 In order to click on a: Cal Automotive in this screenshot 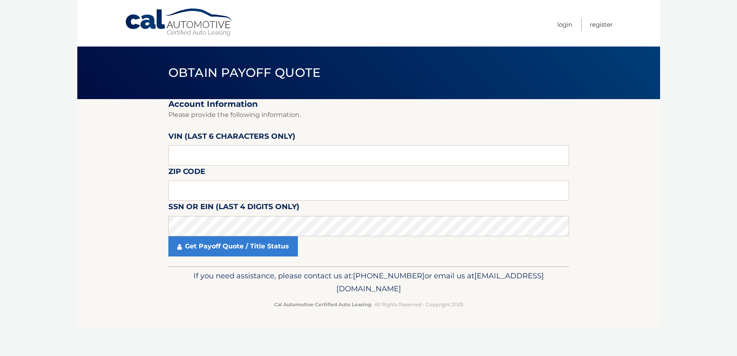, I will do `click(179, 22)`.